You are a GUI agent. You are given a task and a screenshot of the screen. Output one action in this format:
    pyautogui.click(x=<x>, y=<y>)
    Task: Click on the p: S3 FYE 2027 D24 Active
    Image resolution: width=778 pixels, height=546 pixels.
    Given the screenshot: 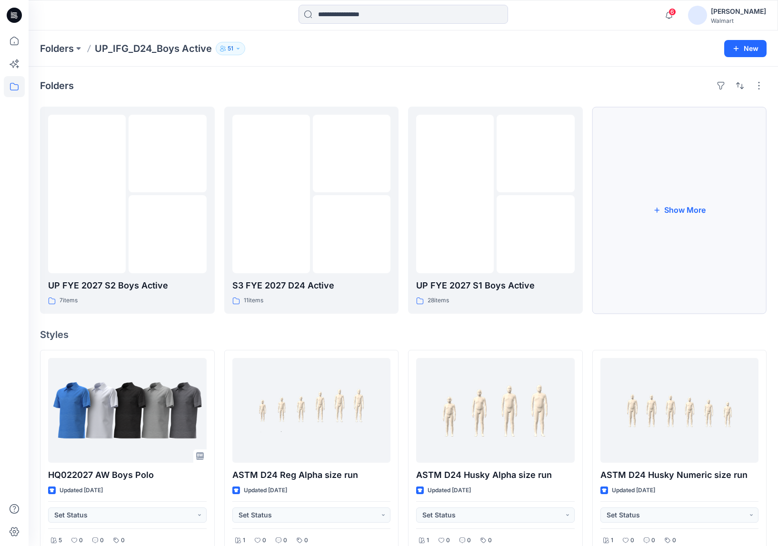 What is the action you would take?
    pyautogui.click(x=311, y=286)
    